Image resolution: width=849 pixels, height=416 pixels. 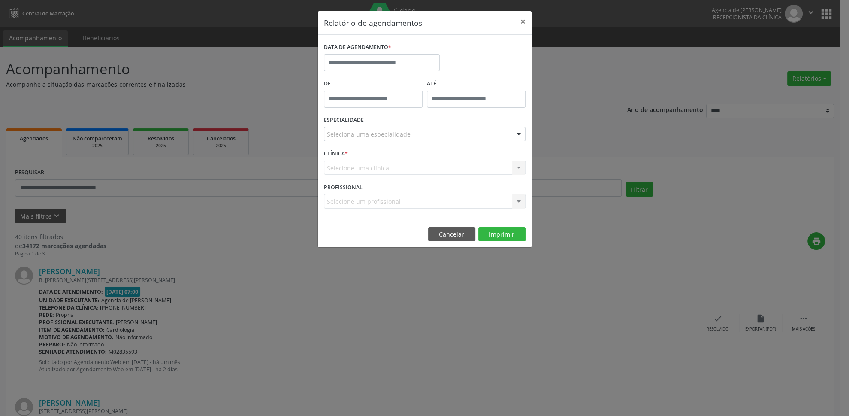 What do you see at coordinates (343, 187) in the screenshot?
I see `label: PROFISSIONAL` at bounding box center [343, 187].